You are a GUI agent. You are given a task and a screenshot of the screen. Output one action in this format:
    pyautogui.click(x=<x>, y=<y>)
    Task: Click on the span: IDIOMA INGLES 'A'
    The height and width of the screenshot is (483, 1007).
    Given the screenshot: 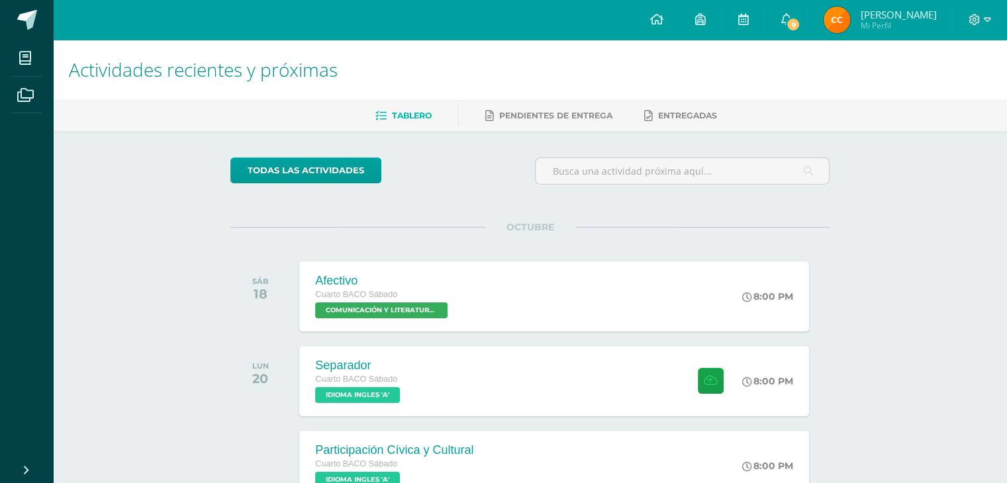 What is the action you would take?
    pyautogui.click(x=358, y=395)
    